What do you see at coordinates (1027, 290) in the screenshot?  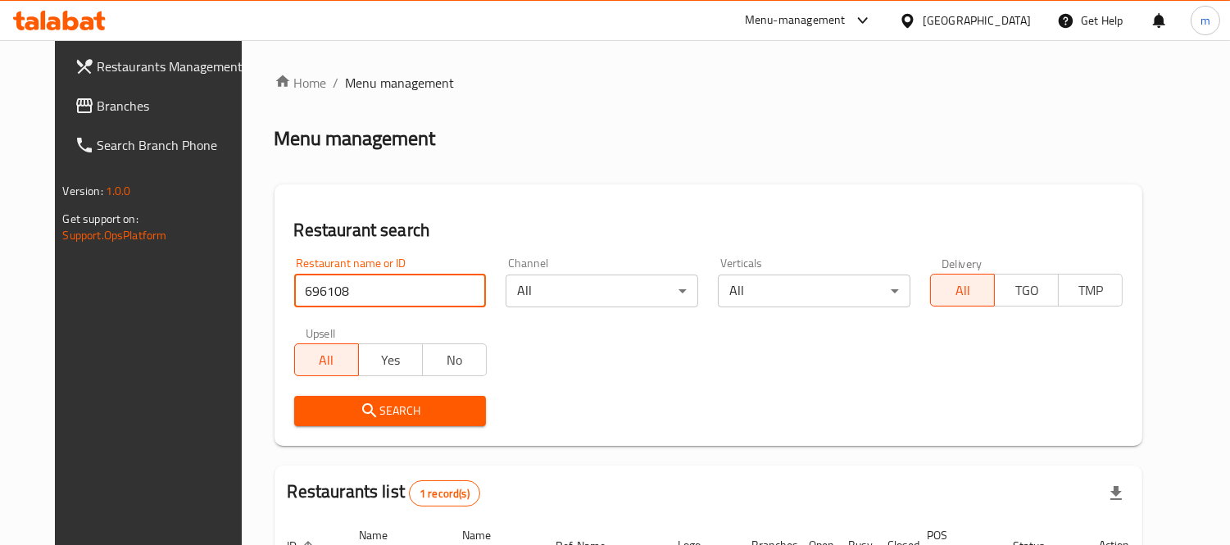 I see `span: TGO` at bounding box center [1027, 290].